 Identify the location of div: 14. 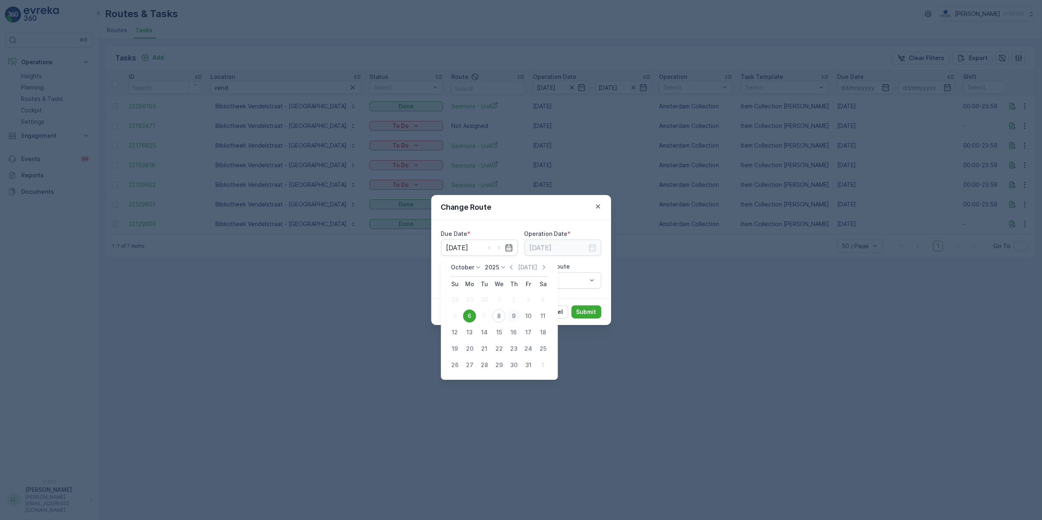
(484, 332).